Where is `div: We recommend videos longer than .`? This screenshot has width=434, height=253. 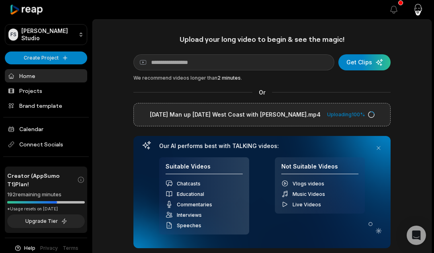 div: We recommend videos longer than . is located at coordinates (262, 78).